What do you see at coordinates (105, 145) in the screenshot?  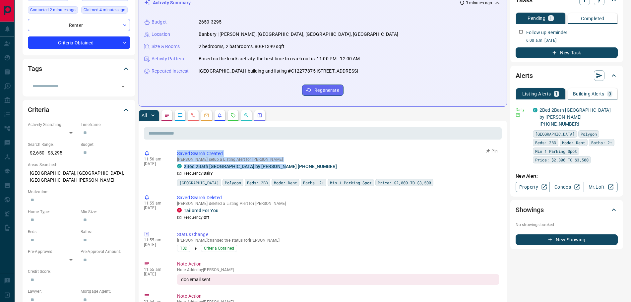 I see `p: Budget:` at bounding box center [105, 145].